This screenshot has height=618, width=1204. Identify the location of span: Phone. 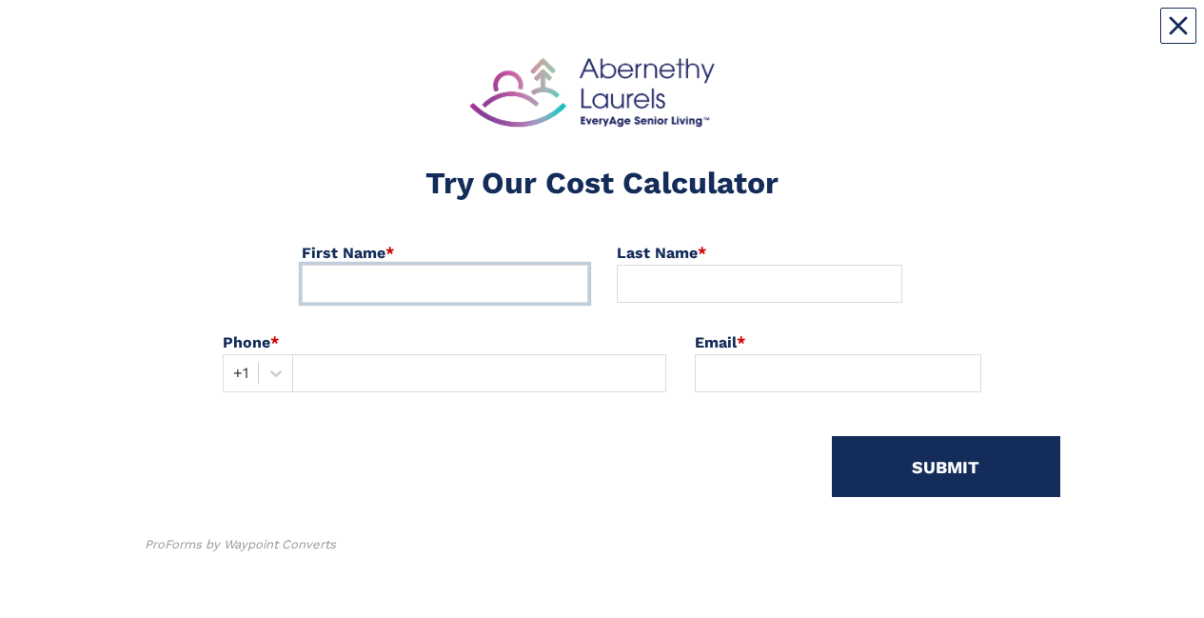
(247, 342).